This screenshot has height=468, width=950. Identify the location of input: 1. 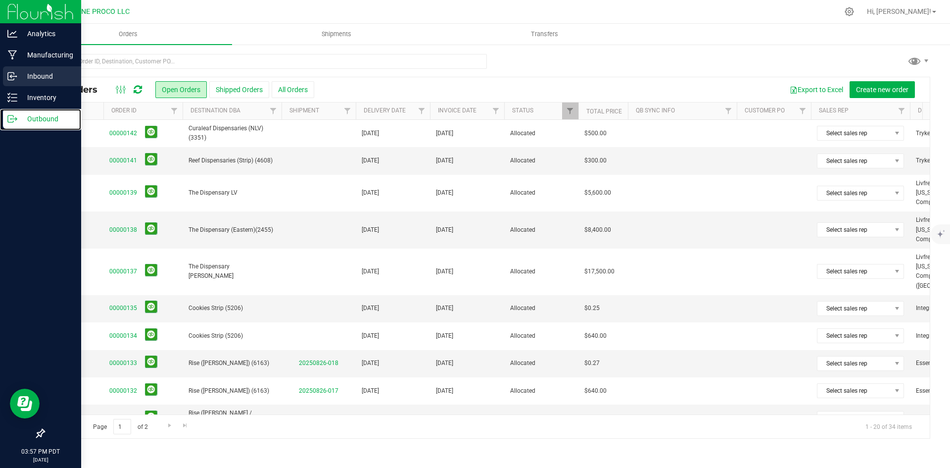
(122, 426).